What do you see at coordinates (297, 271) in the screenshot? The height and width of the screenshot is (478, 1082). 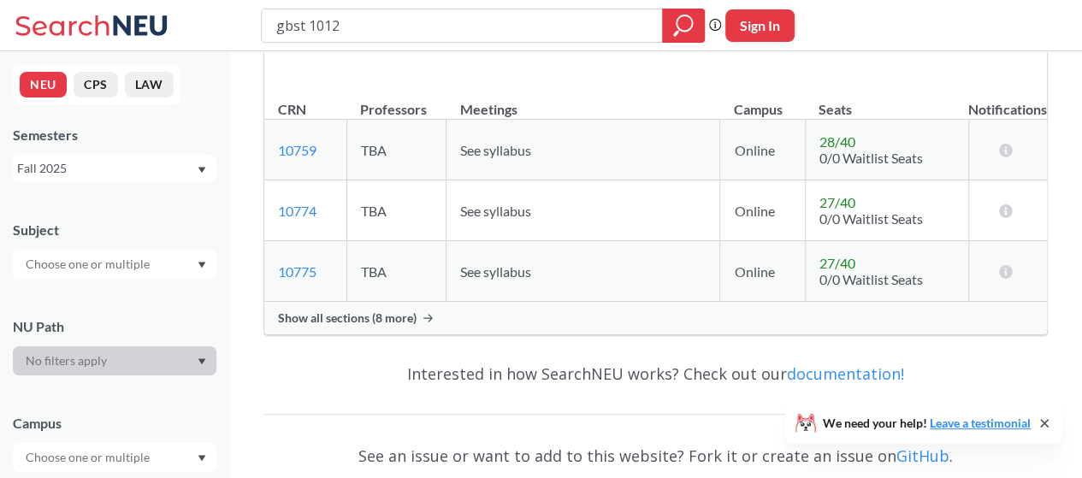 I see `a: 10775` at bounding box center [297, 271].